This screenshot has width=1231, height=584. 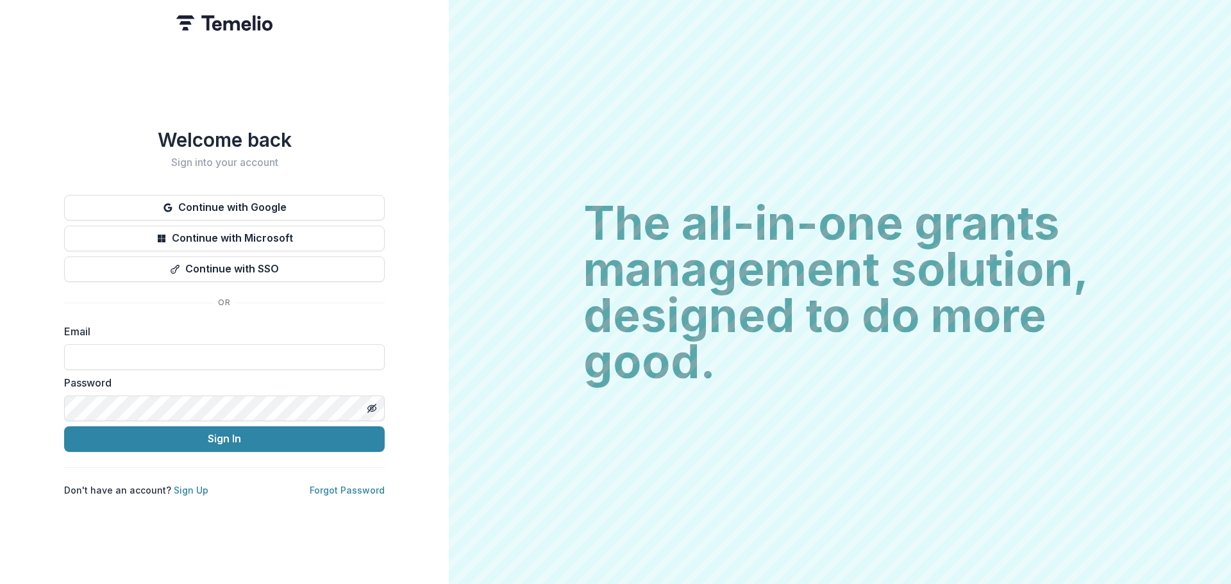 What do you see at coordinates (224, 140) in the screenshot?
I see `h1: Welcome back` at bounding box center [224, 140].